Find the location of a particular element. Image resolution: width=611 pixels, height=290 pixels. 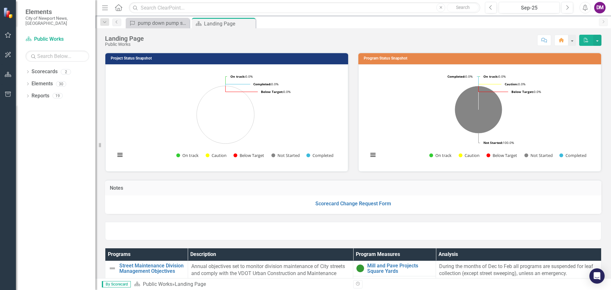

input: Search ClearPoint... is located at coordinates (305, 8).